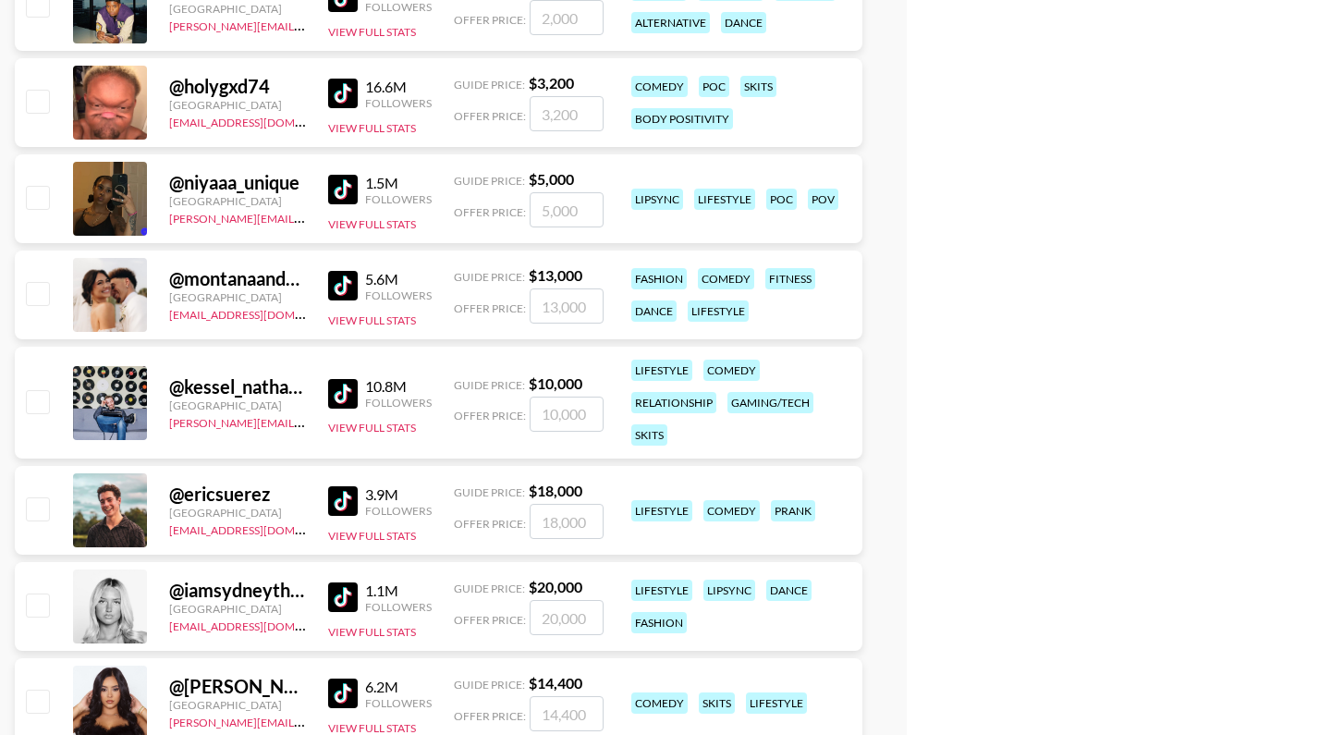  What do you see at coordinates (237, 86) in the screenshot?
I see `div: @ holygxd74` at bounding box center [237, 86].